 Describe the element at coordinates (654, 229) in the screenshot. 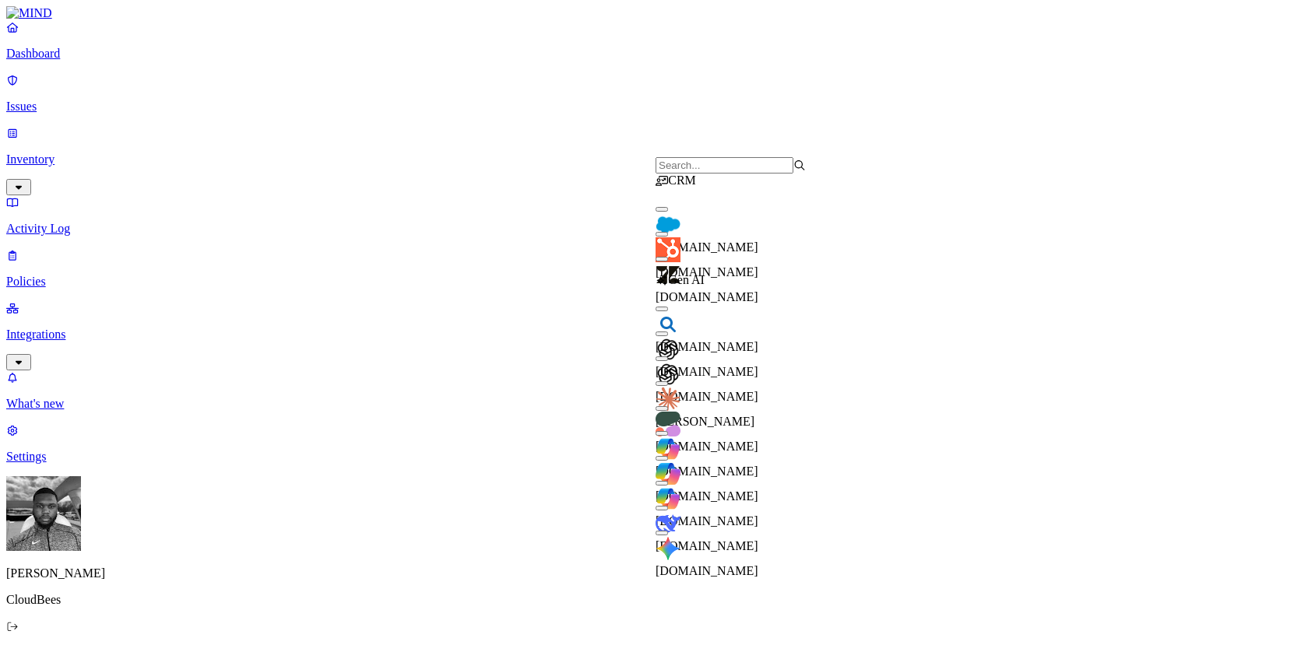

I see `p: Activity Log` at that location.